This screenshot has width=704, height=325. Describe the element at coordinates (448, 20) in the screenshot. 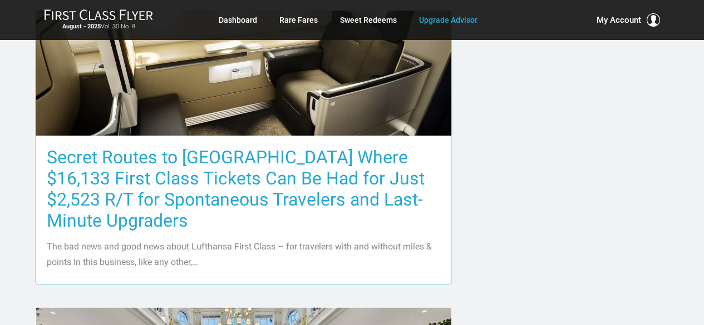

I see `a: Upgrade Advisor` at that location.